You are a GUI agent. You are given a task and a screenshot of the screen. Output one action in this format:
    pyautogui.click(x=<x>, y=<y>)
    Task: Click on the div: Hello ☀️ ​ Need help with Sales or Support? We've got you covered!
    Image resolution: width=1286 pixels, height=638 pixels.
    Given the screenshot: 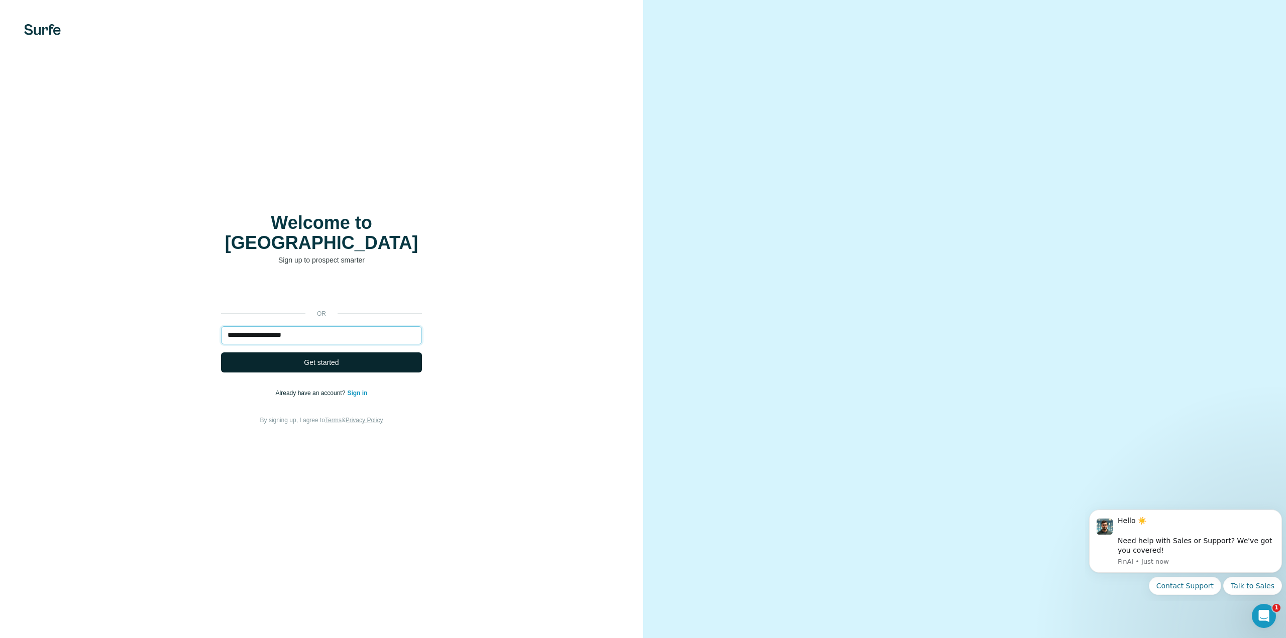 What is the action you would take?
    pyautogui.click(x=111, y=35)
    